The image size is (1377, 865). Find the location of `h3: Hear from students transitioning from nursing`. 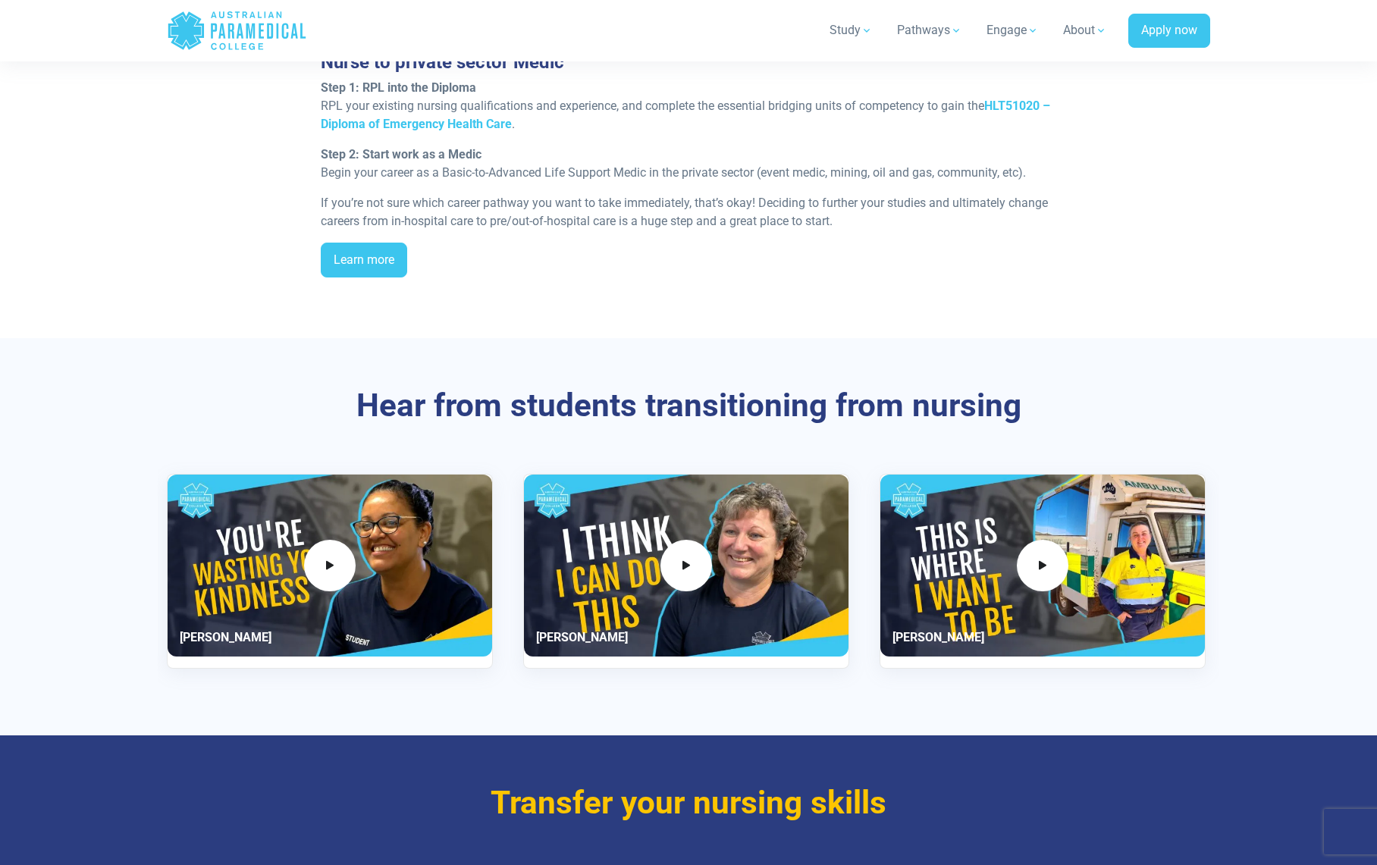

h3: Hear from students transitioning from nursing is located at coordinates (688, 406).